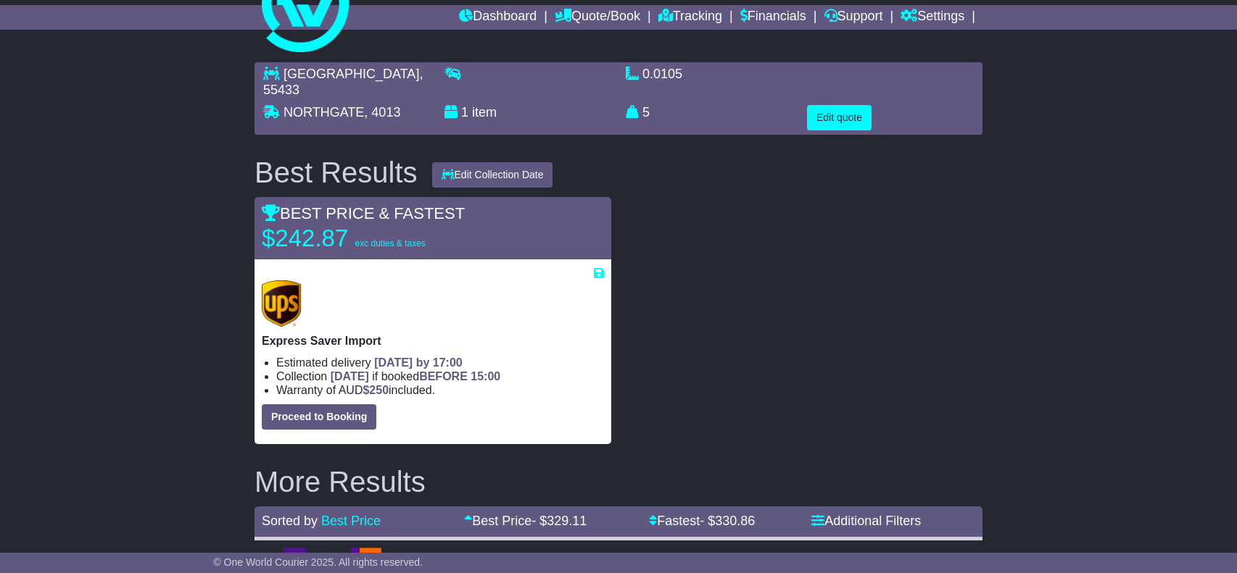  What do you see at coordinates (839, 117) in the screenshot?
I see `button: Edit quote` at bounding box center [839, 117].